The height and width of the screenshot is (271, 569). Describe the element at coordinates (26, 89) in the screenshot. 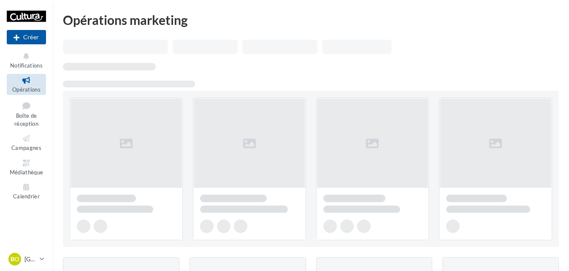

I see `span: Opérations` at that location.